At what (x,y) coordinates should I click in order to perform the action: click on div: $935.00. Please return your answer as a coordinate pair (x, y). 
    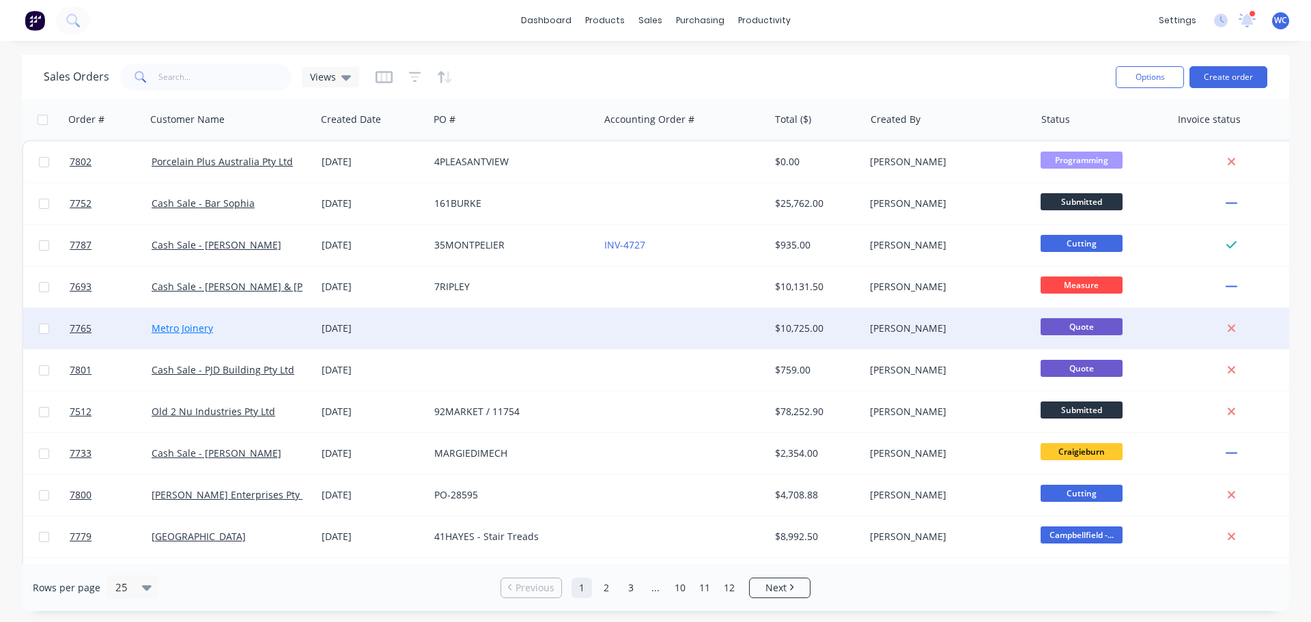
    Looking at the image, I should click on (815, 245).